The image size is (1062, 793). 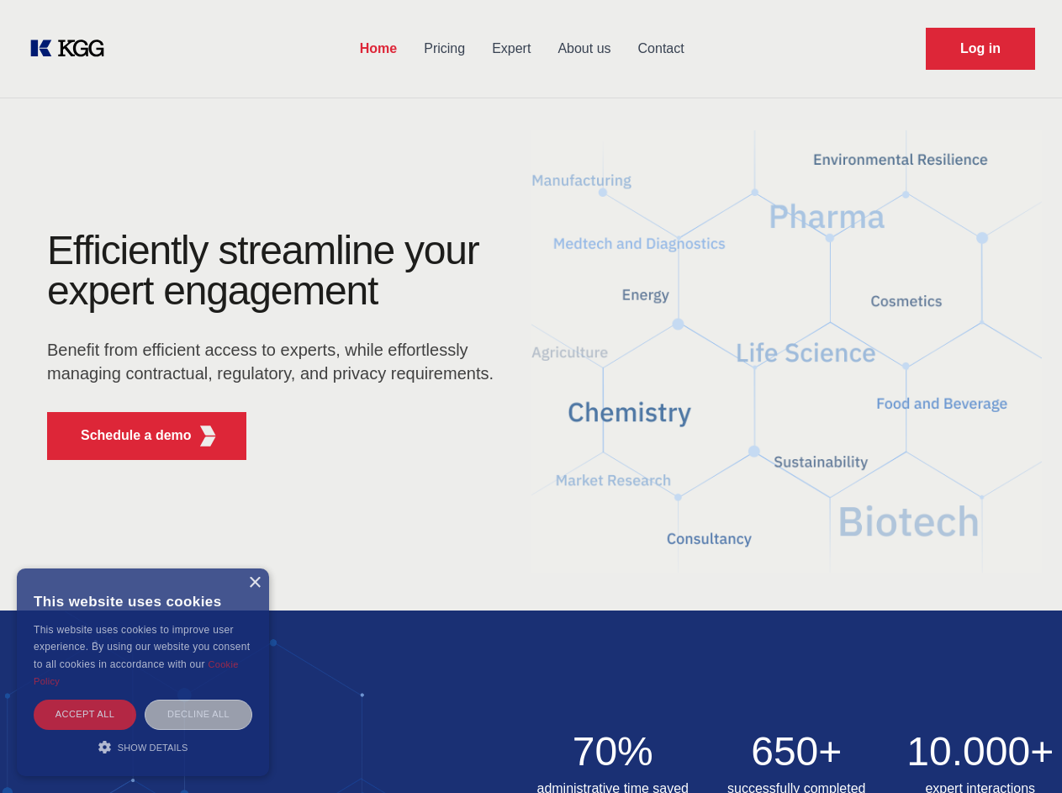 I want to click on a: Request Demo, so click(x=981, y=49).